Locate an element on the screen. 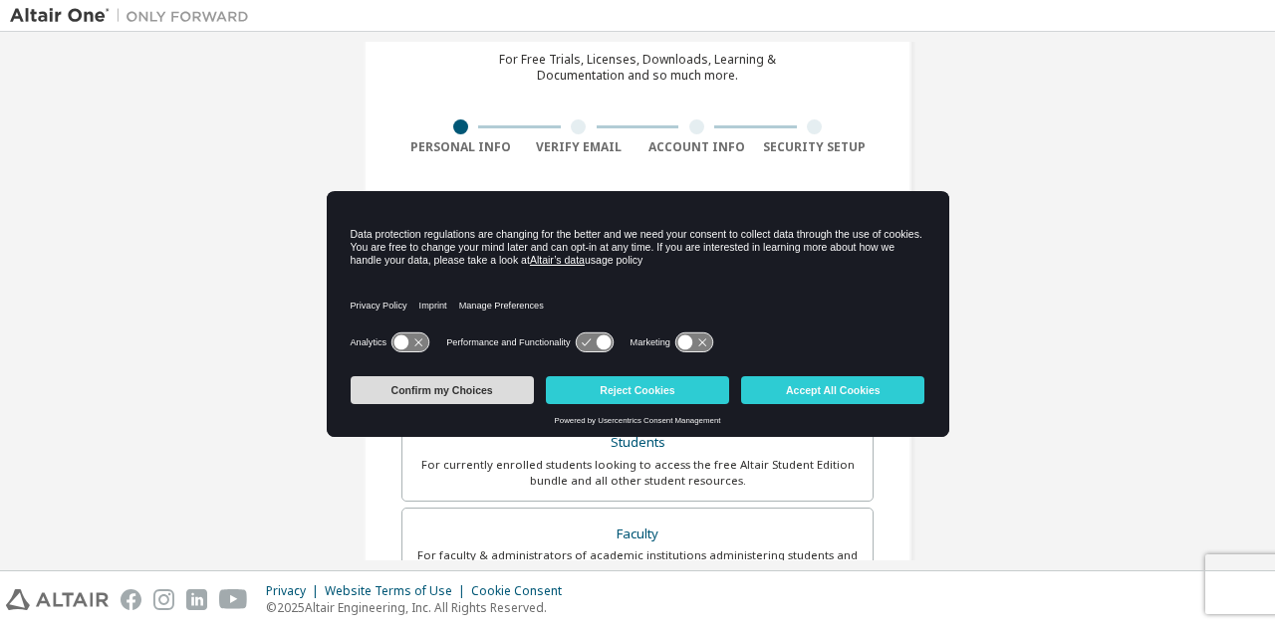 The image size is (1275, 628). div: For Free Trials, Licenses, Downloads, Learning & Documentation and so much more. is located at coordinates (637, 68).